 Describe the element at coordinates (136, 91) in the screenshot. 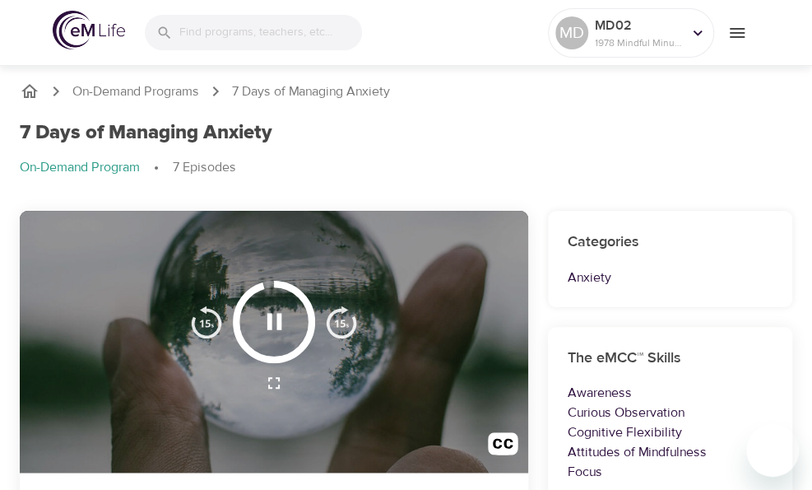

I see `p: On-Demand Programs` at that location.